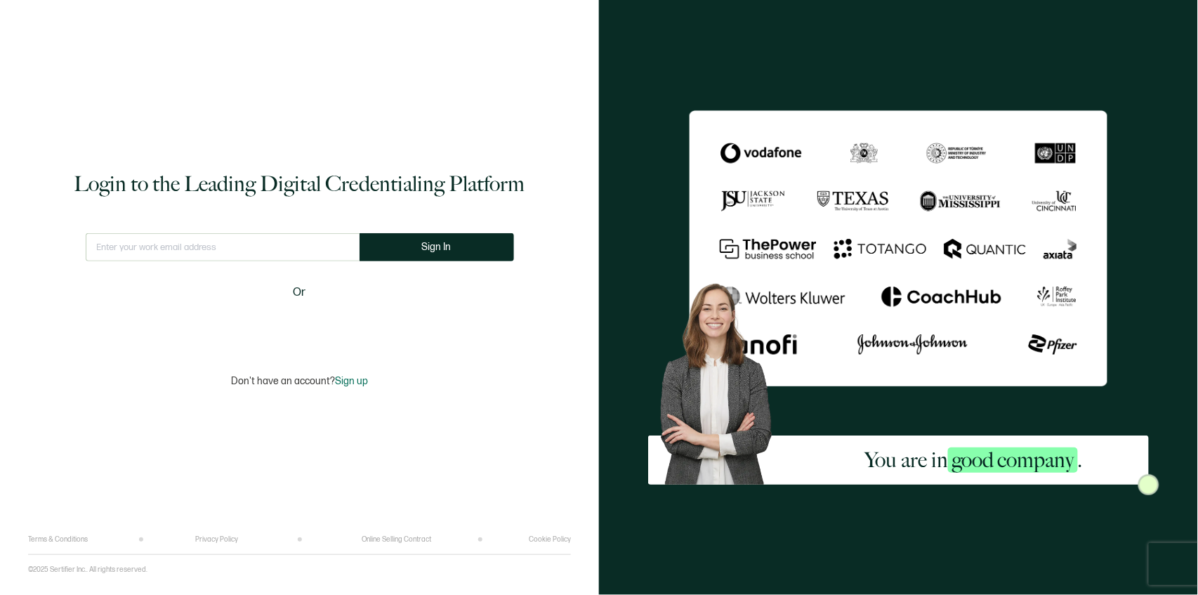  What do you see at coordinates (1013, 460) in the screenshot?
I see `span: good company` at bounding box center [1013, 460].